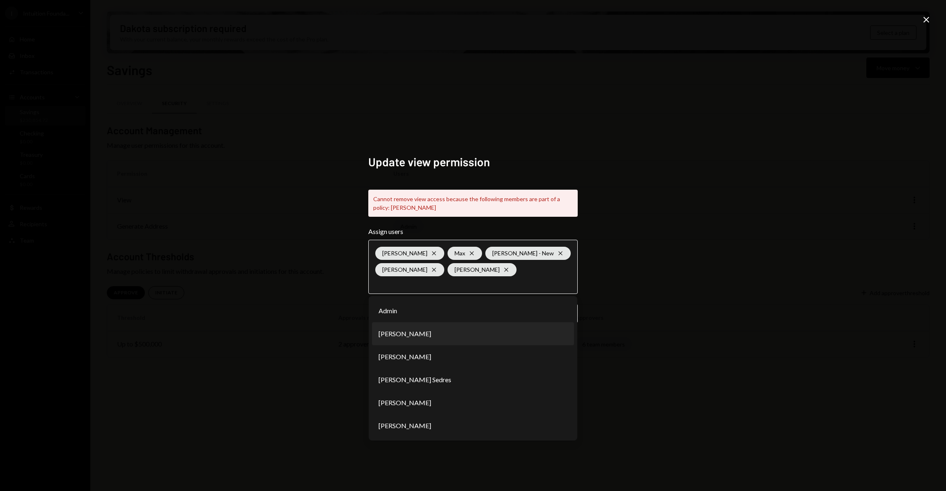  What do you see at coordinates (473, 162) in the screenshot?
I see `h2: Update view permission` at bounding box center [473, 162].